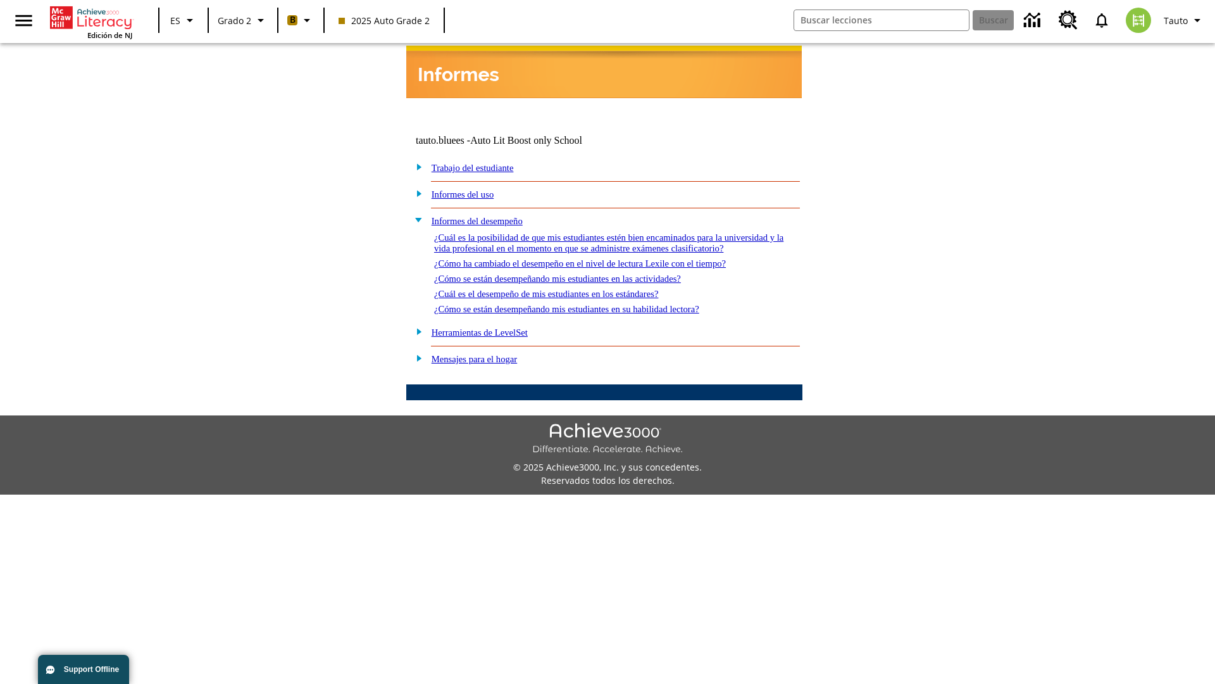 The image size is (1215, 684). Describe the element at coordinates (1139, 20) in the screenshot. I see `img: avatar image` at that location.